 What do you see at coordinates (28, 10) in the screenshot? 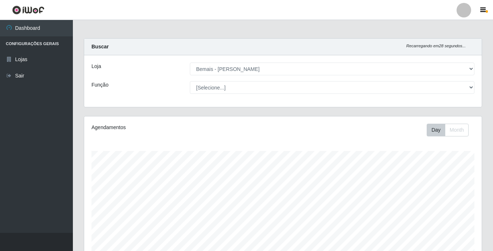
I see `img: CoreUI Logo` at bounding box center [28, 10].